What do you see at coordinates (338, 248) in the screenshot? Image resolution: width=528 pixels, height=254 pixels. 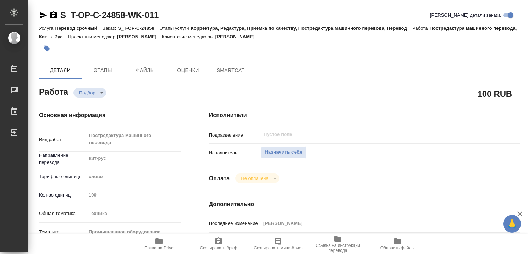 I see `span: Ссылка на инструкции перевода` at bounding box center [338, 248].